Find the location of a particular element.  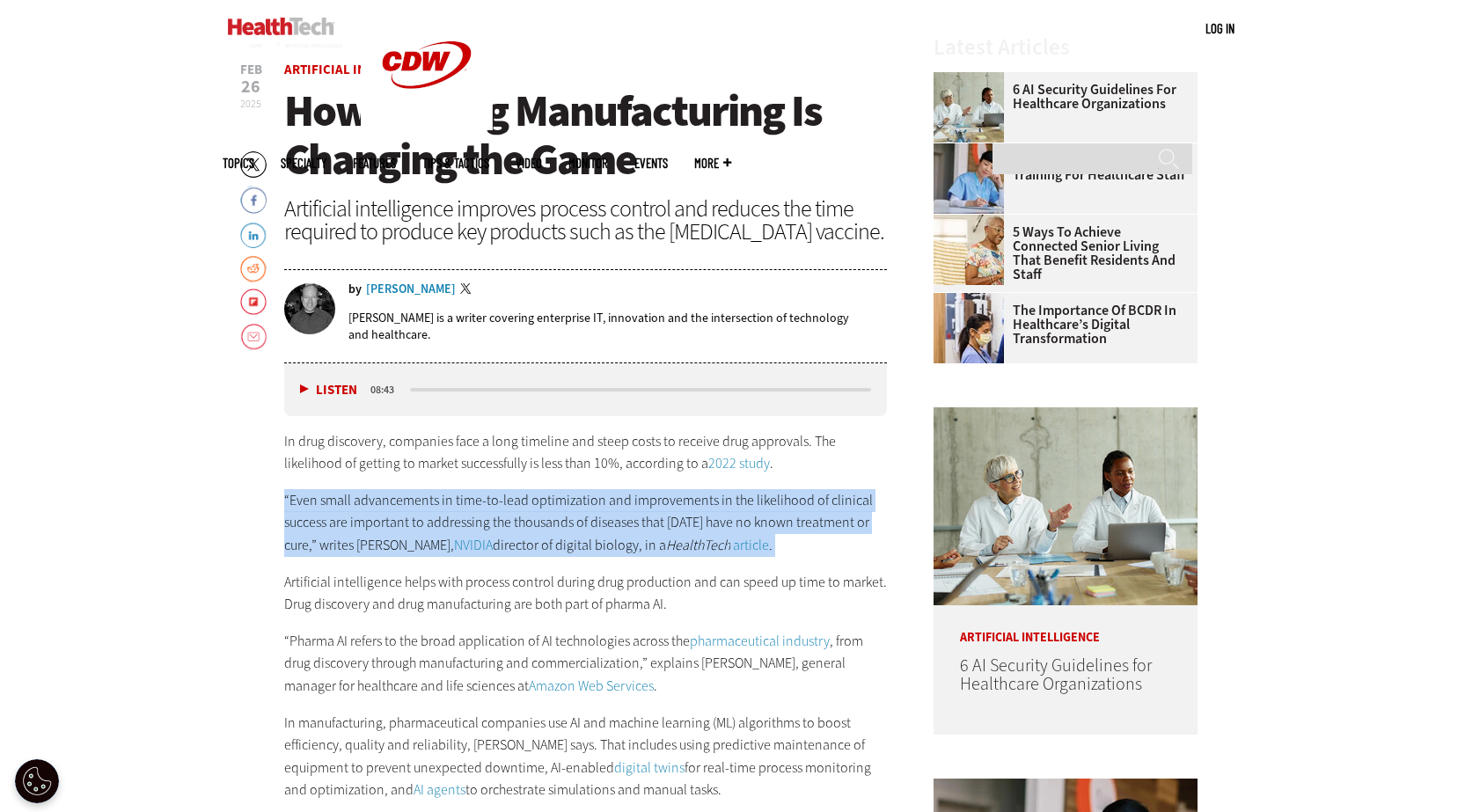

a: Doctors reviewing tablet is located at coordinates (973, 300).